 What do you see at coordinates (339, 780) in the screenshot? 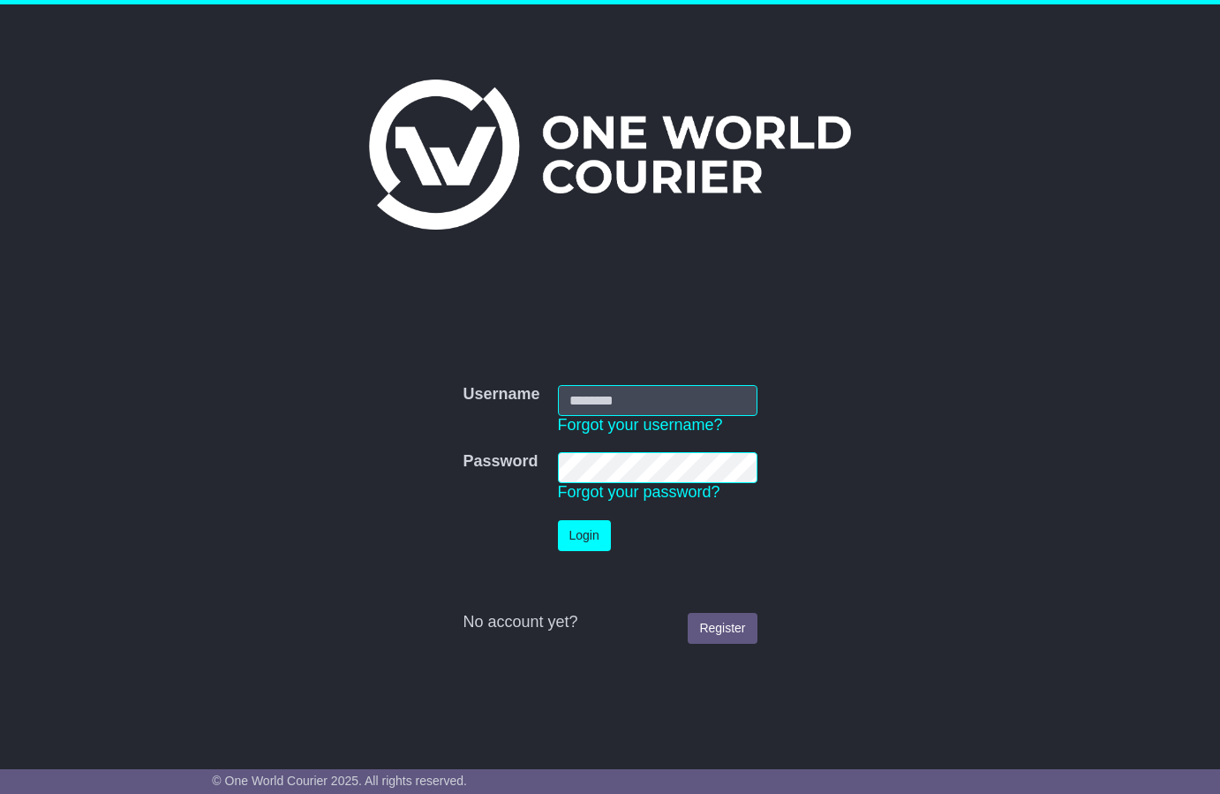
I see `span: © One World Courier 2025. All rights reserved.` at bounding box center [339, 780].